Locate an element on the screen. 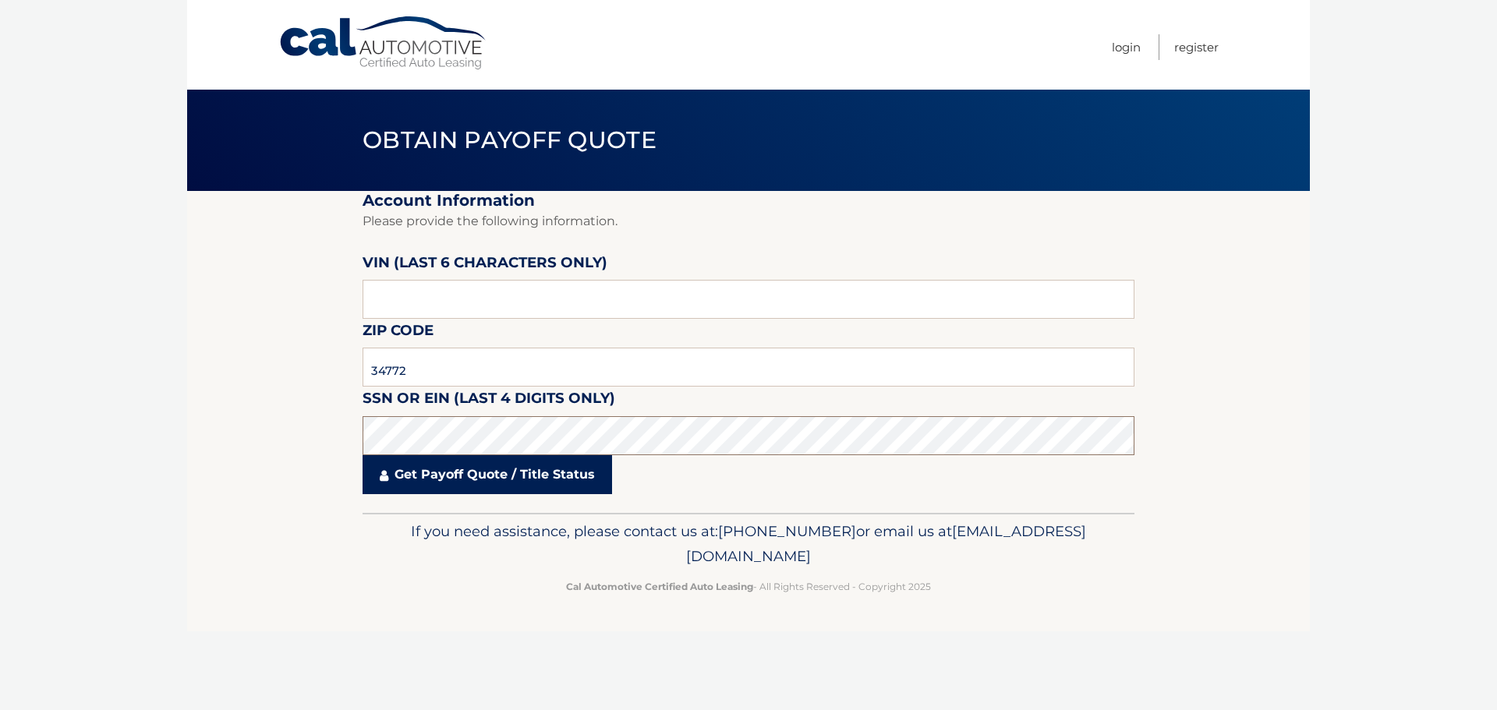 Image resolution: width=1497 pixels, height=710 pixels. a: Login is located at coordinates (1126, 47).